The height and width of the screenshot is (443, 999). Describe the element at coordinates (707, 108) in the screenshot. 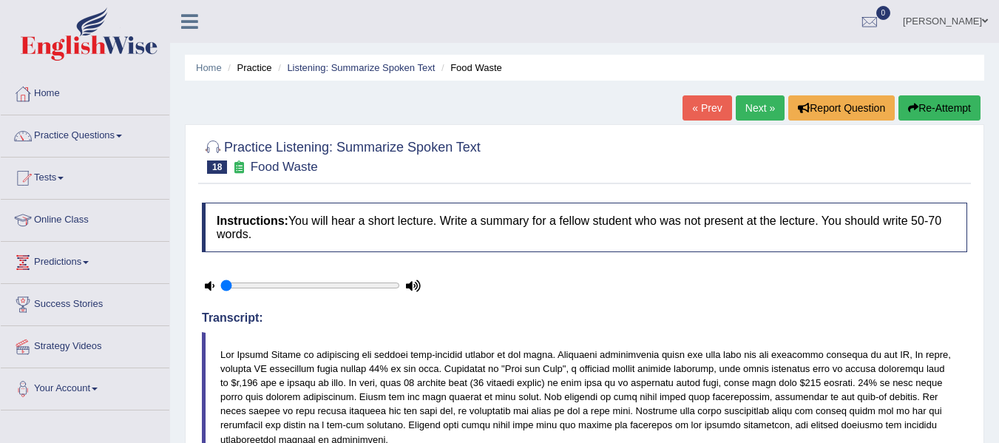

I see `a: « Prev` at that location.